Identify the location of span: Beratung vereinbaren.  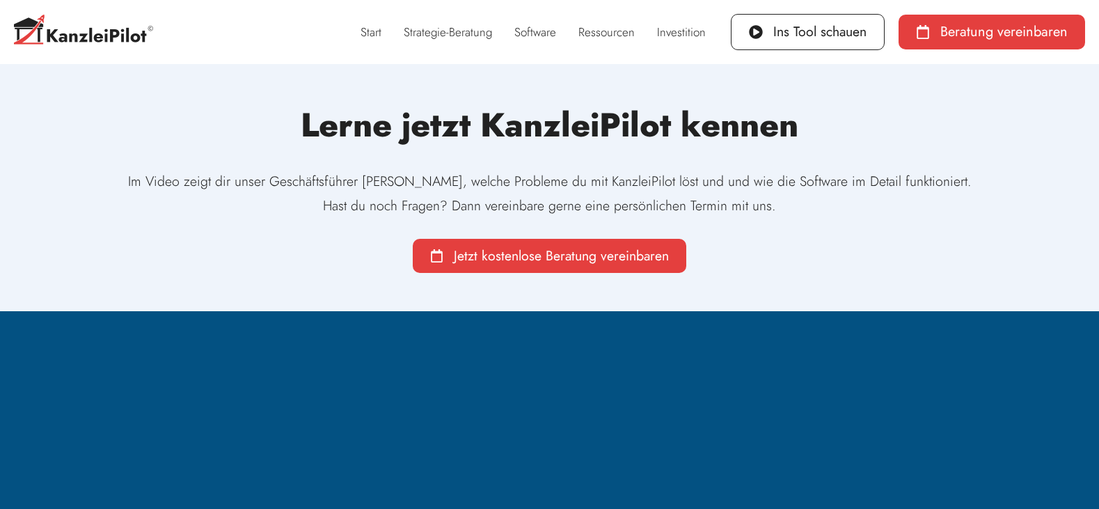
(1004, 32).